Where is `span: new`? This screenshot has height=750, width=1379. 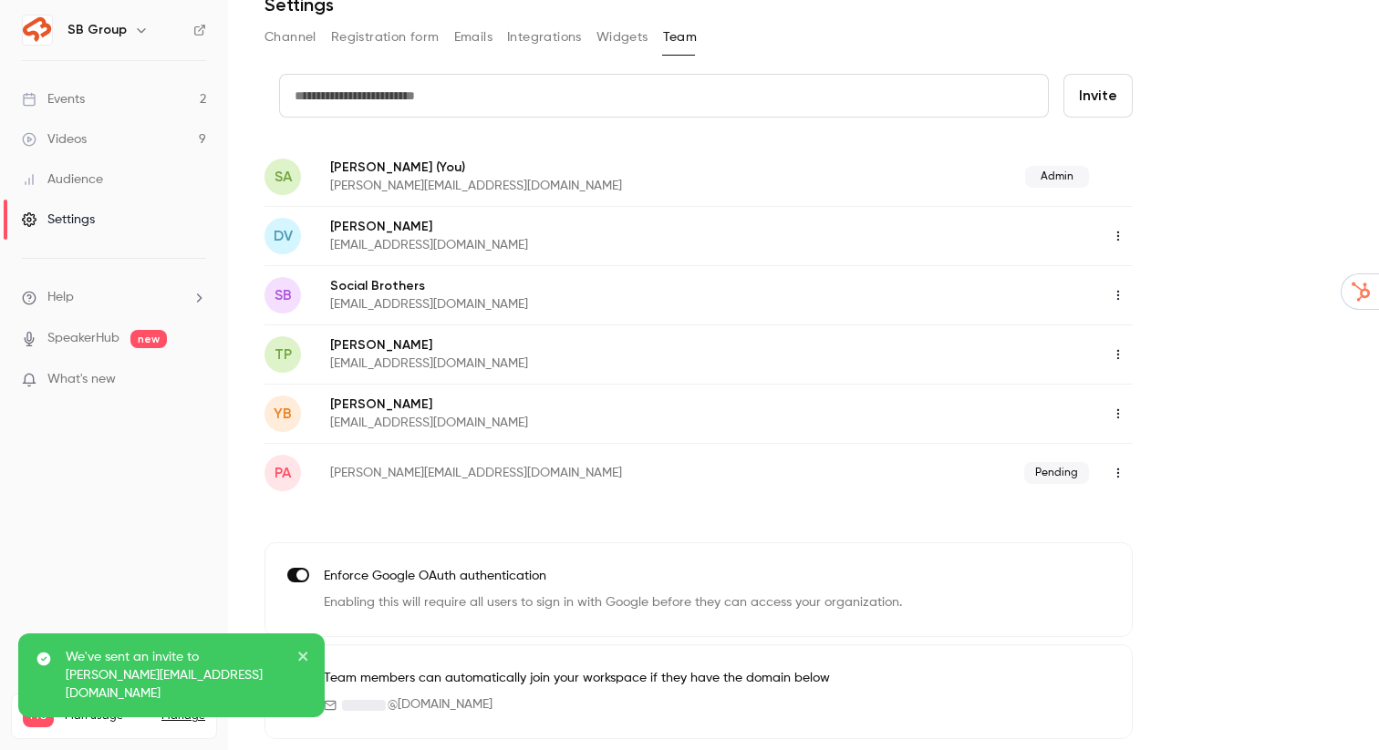
span: new is located at coordinates (149, 339).